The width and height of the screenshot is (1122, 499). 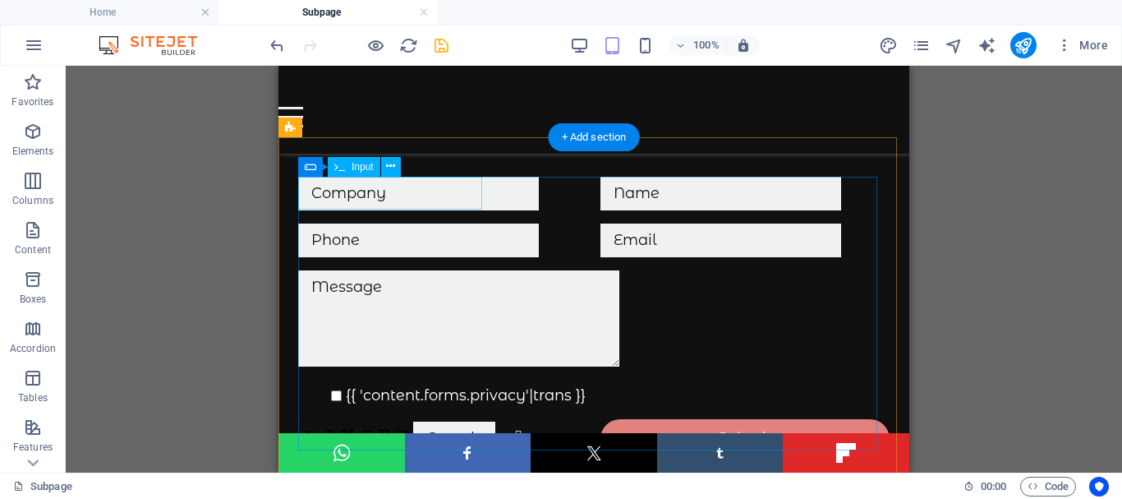 What do you see at coordinates (743, 45) in the screenshot?
I see `i: On resize automatically adjust zoom level to fit chosen device.` at bounding box center [743, 45].